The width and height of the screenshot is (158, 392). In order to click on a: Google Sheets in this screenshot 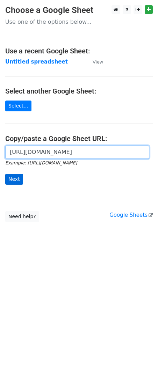, I will do `click(131, 215)`.